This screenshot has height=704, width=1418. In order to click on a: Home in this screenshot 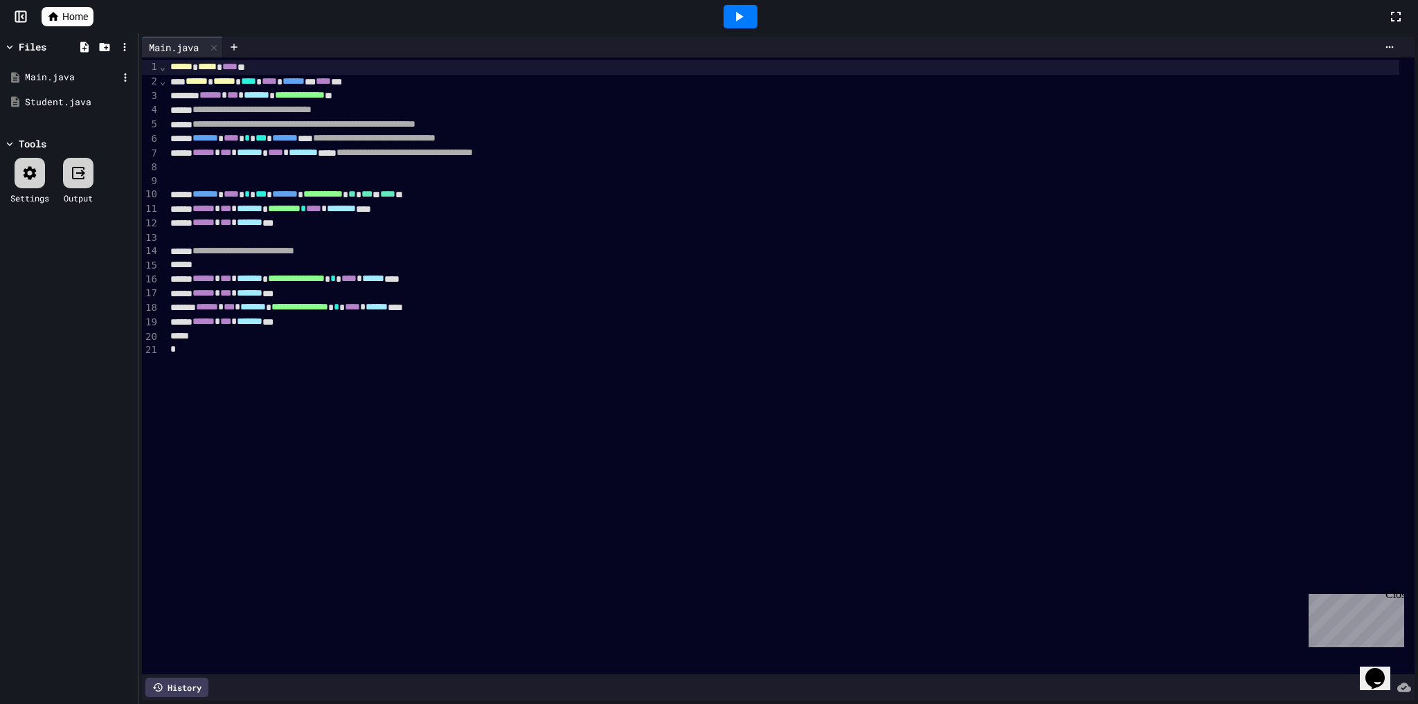, I will do `click(67, 17)`.